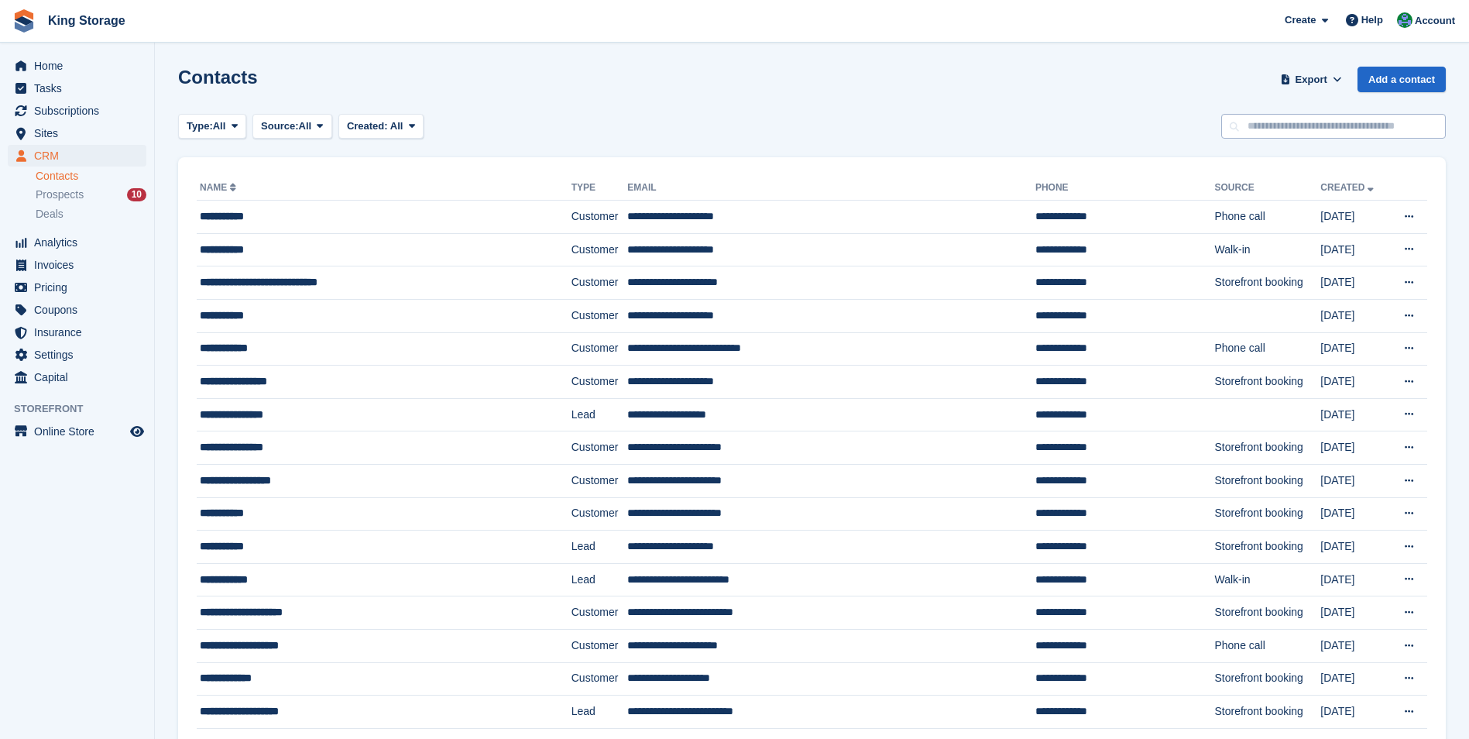 The height and width of the screenshot is (739, 1469). What do you see at coordinates (1125, 188) in the screenshot?
I see `th: Phone` at bounding box center [1125, 188].